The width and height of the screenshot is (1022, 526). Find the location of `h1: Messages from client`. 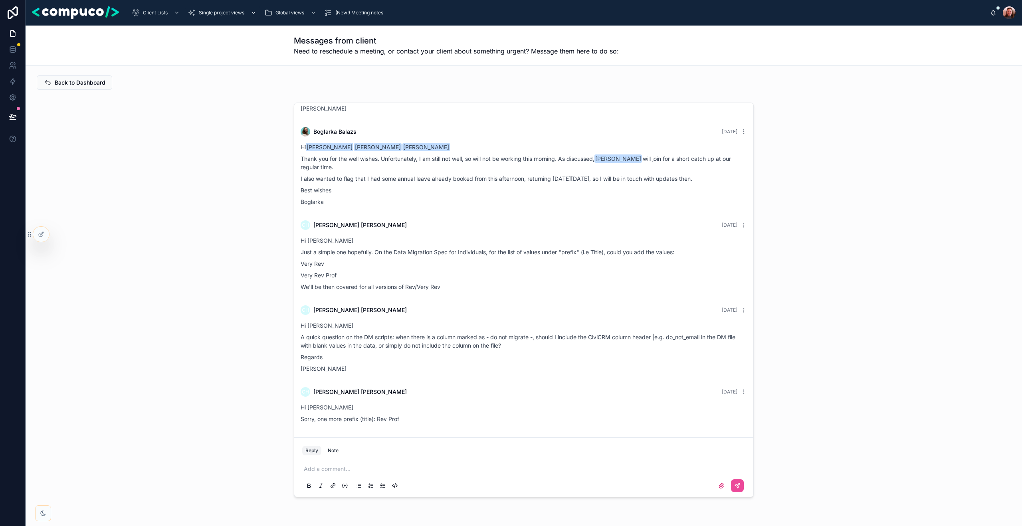

h1: Messages from client is located at coordinates (456, 41).